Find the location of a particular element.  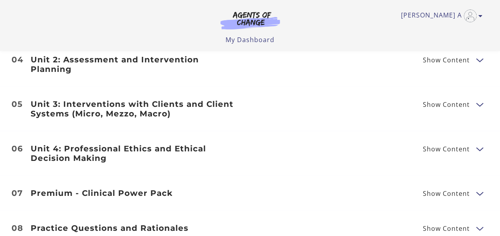

h3: Premium - Clinical Power Pack is located at coordinates (136, 193).